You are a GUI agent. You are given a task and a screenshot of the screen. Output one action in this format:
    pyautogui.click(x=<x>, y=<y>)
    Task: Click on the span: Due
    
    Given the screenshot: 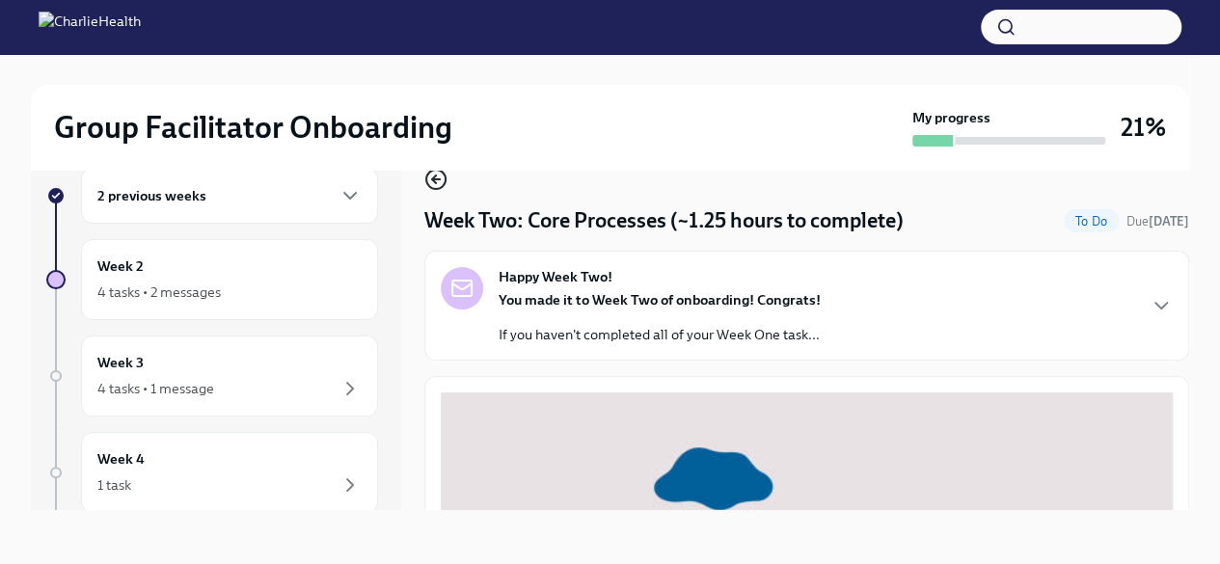 What is the action you would take?
    pyautogui.click(x=1157, y=221)
    